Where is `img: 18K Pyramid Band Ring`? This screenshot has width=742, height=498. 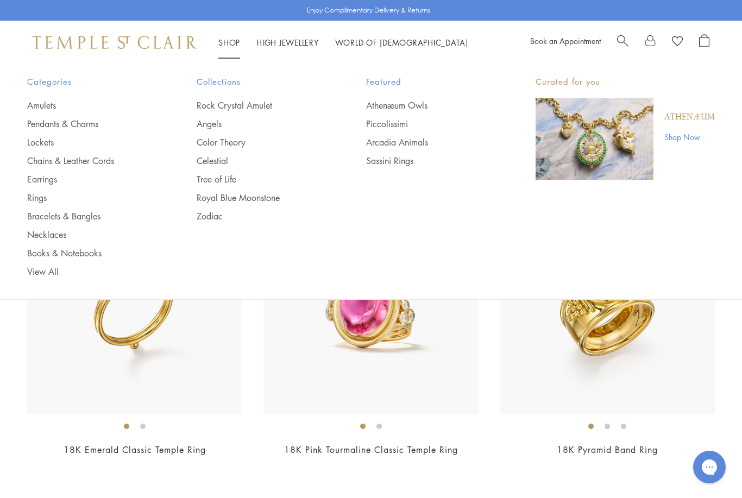
img: 18K Pyramid Band Ring is located at coordinates (608, 307).